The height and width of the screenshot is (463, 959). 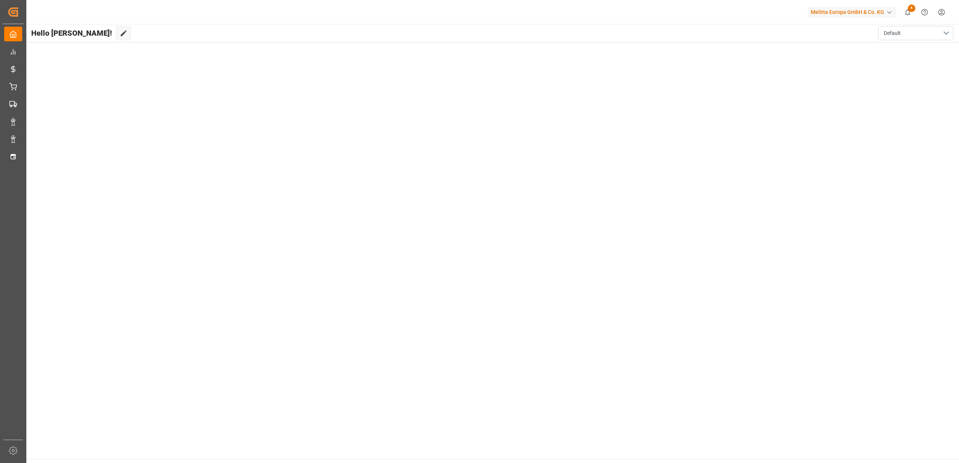 What do you see at coordinates (853, 12) in the screenshot?
I see `button: Melitta Europa GmbH & Co. KG` at bounding box center [853, 12].